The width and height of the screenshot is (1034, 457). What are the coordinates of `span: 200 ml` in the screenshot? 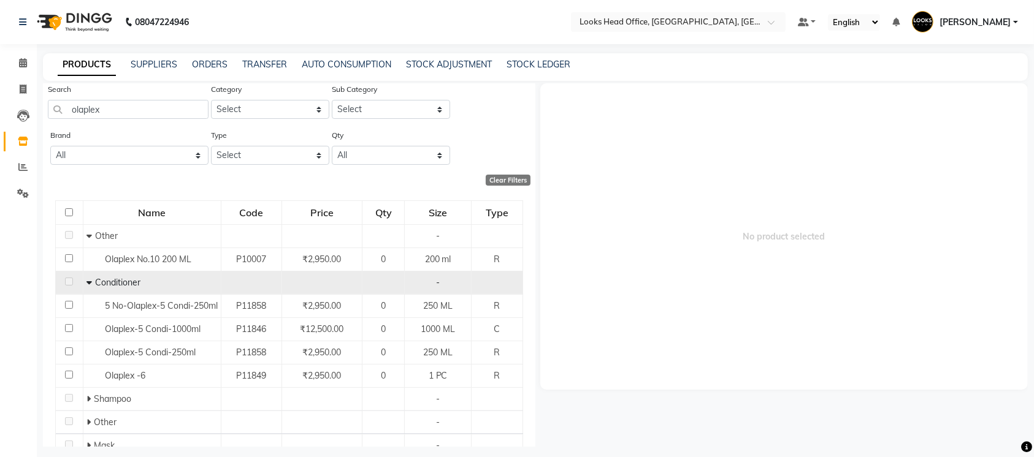 It's located at (438, 259).